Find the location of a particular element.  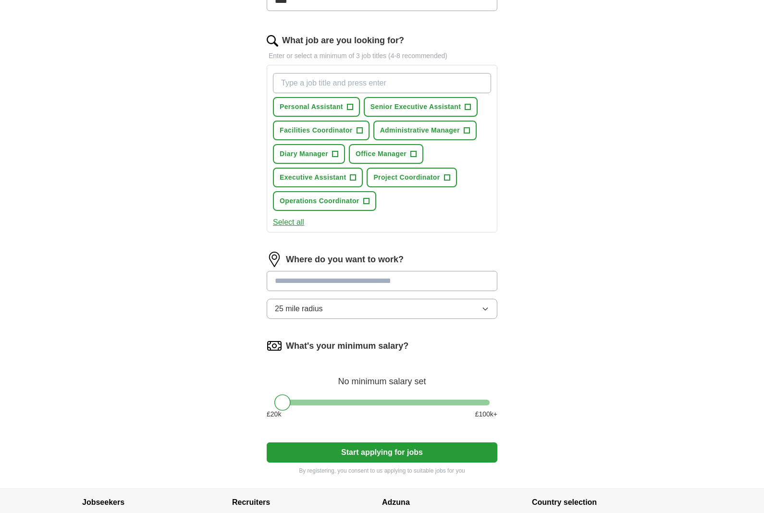

span: 25 mile radius is located at coordinates (299, 309).